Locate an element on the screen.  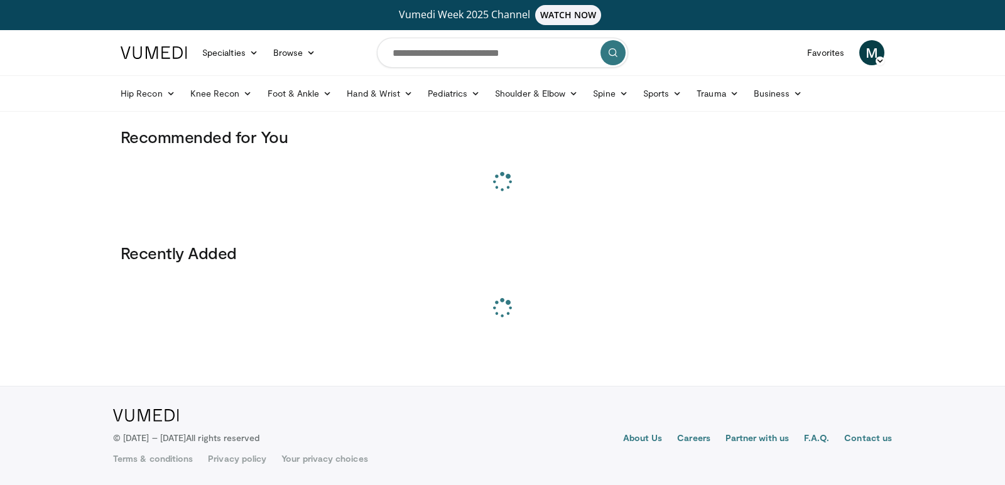
h3: Recommended for You is located at coordinates (502, 137).